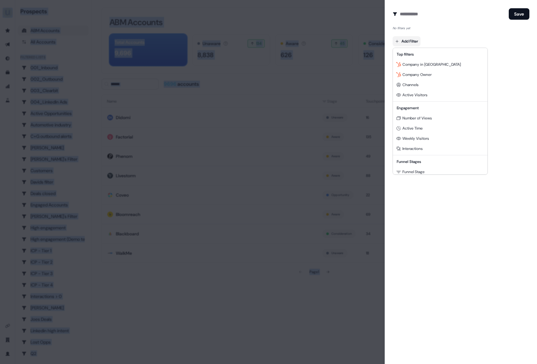  I want to click on div: Add Filter, so click(440, 111).